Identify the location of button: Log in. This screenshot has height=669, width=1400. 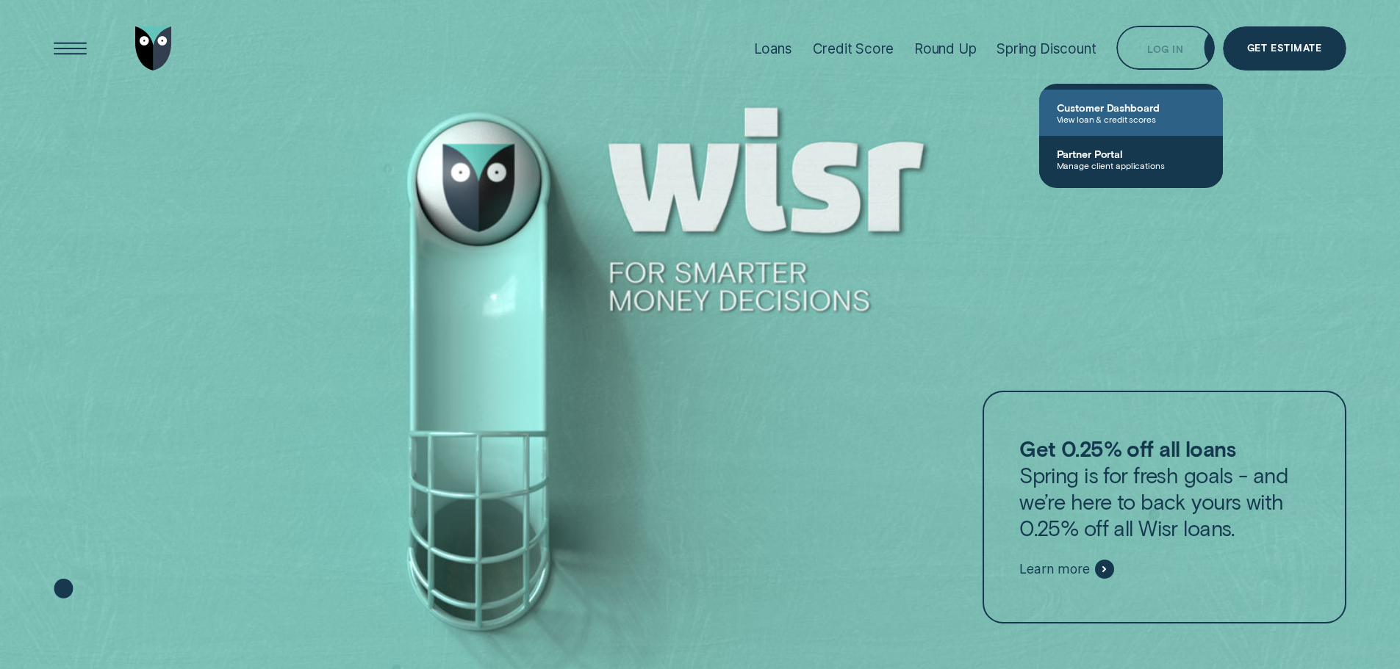
(1165, 48).